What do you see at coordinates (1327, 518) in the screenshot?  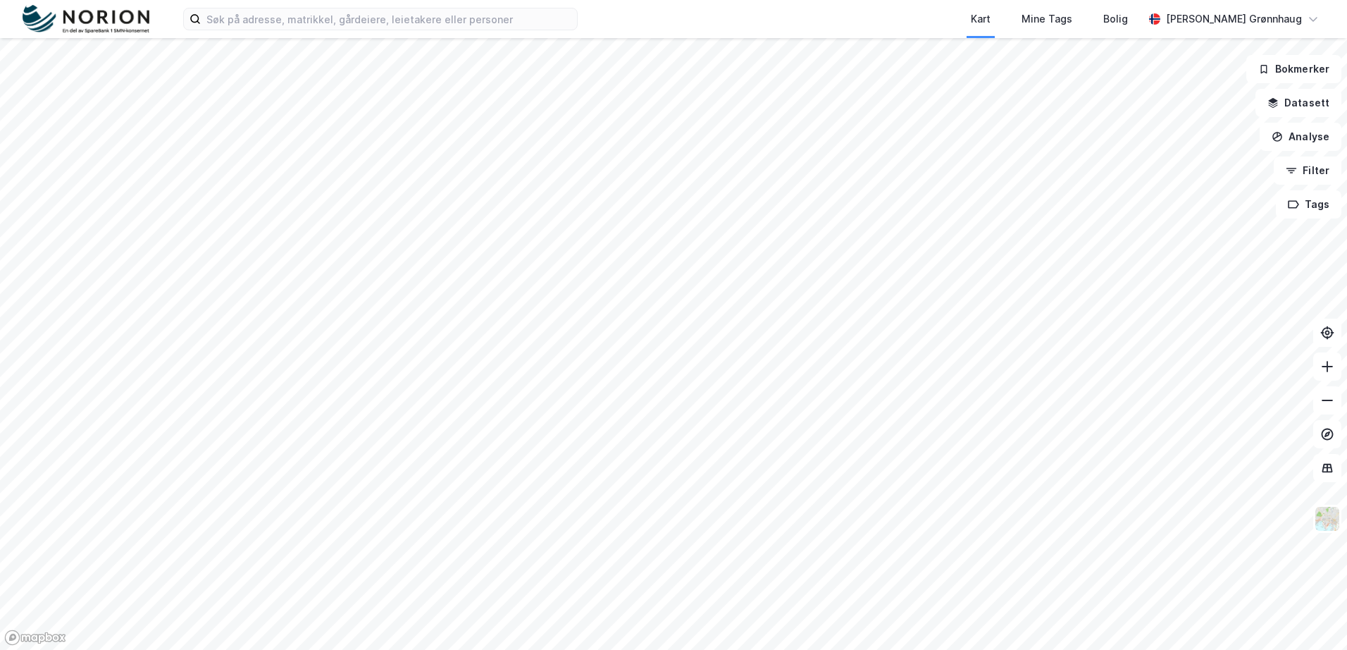 I see `img: Z` at bounding box center [1327, 518].